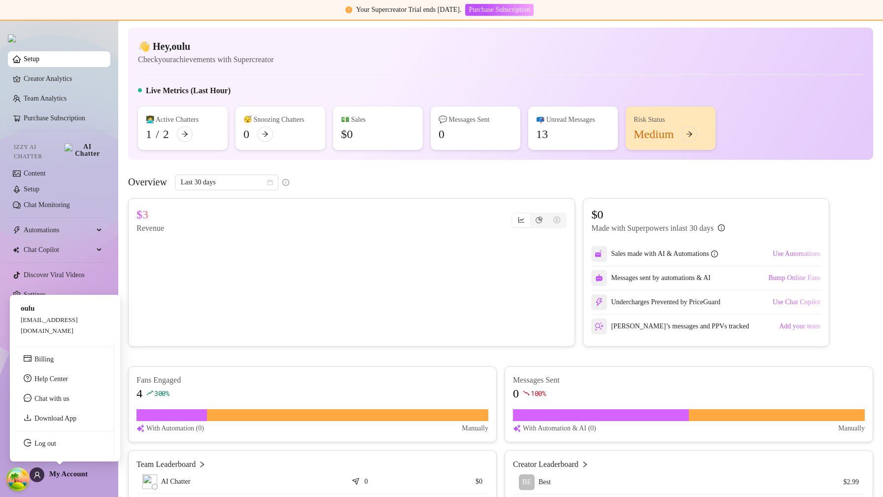  I want to click on a: Chat Monitoring, so click(47, 205).